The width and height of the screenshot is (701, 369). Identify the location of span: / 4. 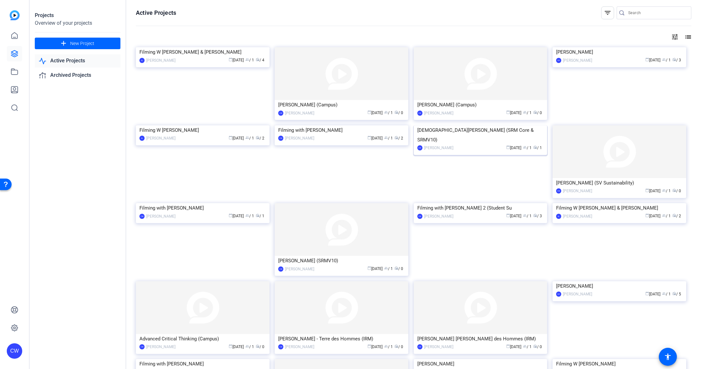
(260, 60).